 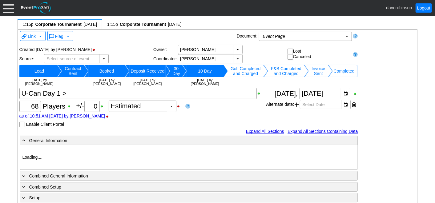 What do you see at coordinates (148, 71) in the screenshot?
I see `td: Change status to Deposit Received` at bounding box center [148, 71].